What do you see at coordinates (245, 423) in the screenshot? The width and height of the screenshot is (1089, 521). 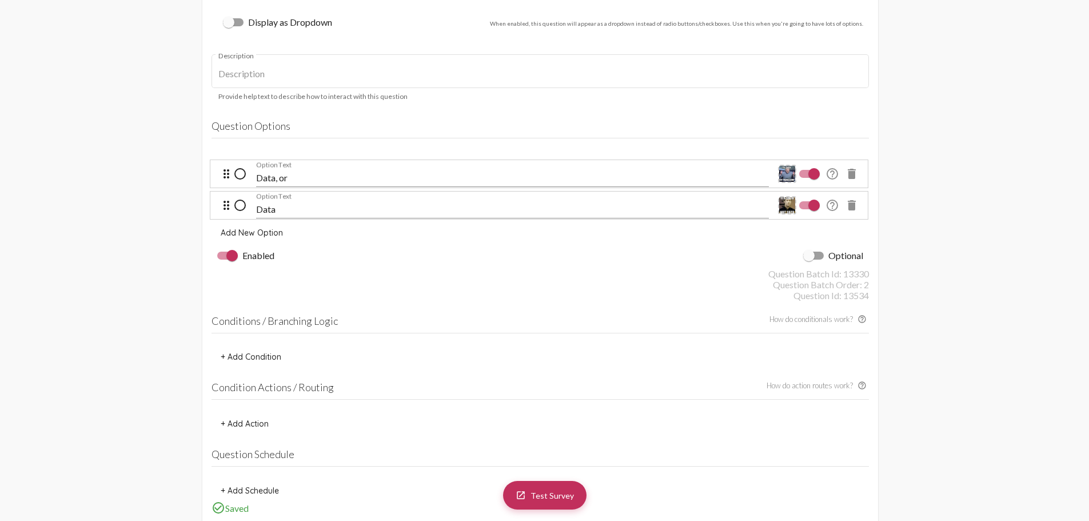 I see `button: + Add Action` at bounding box center [245, 423].